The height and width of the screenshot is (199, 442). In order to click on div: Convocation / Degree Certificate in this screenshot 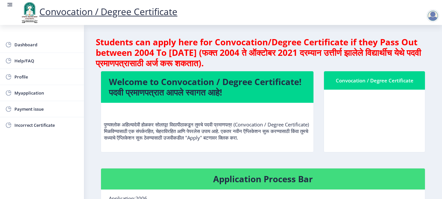, I will do `click(375, 80)`.